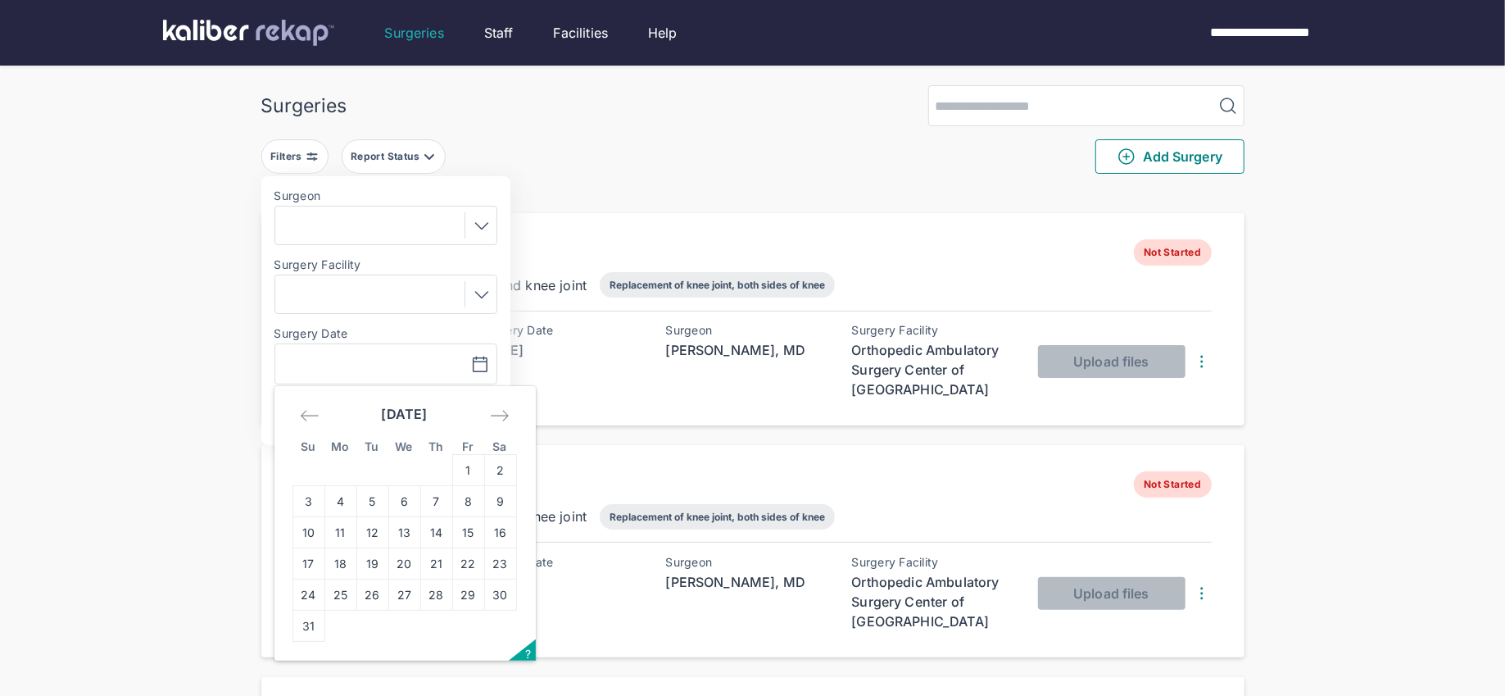 The width and height of the screenshot is (1505, 696). Describe the element at coordinates (500, 533) in the screenshot. I see `td: Saturday, August 16, 2025` at that location.